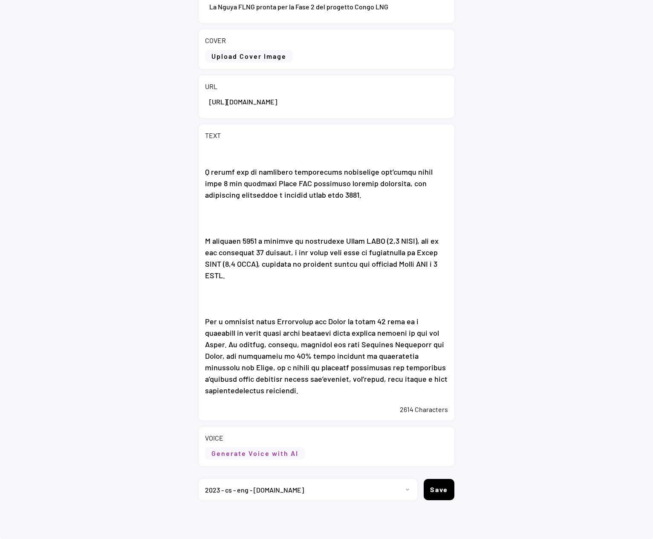 The image size is (653, 539). I want to click on div: COVER, so click(215, 40).